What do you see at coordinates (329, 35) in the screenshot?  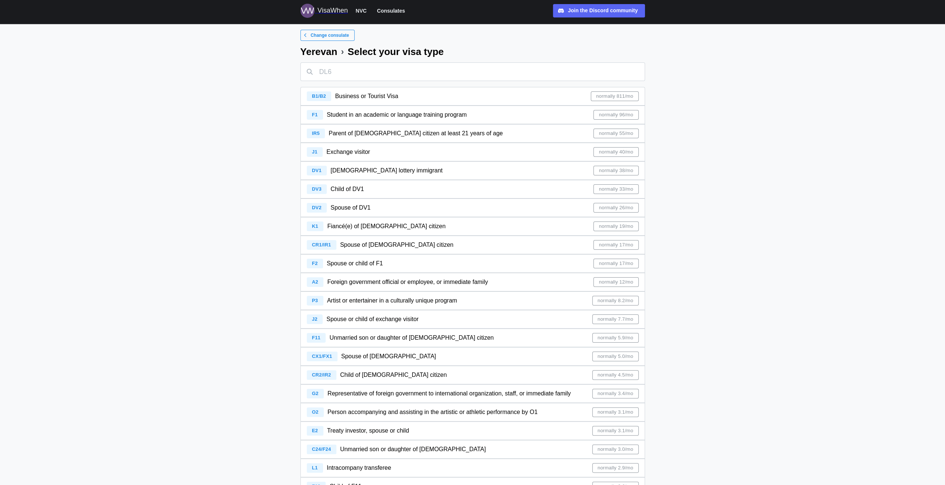 I see `span: Change consulate` at bounding box center [329, 35].